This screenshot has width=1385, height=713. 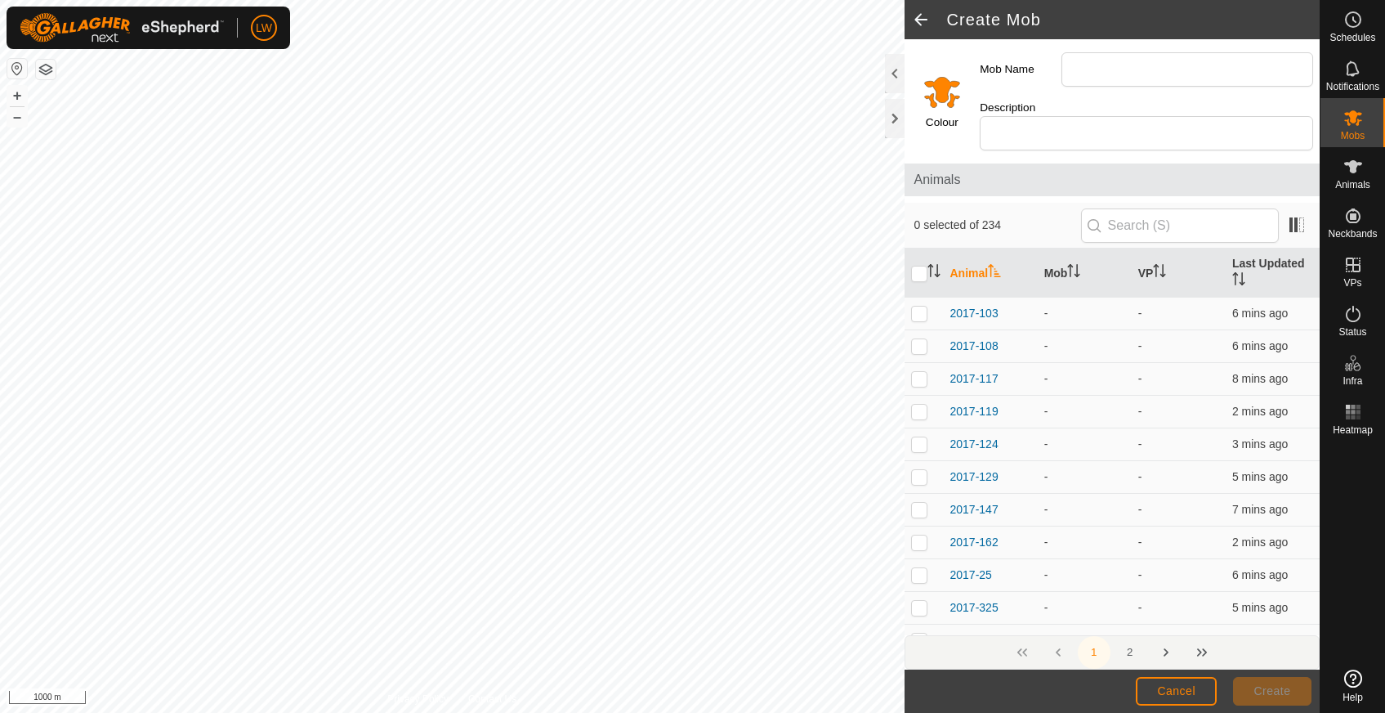 I want to click on span: Mobs, so click(x=1353, y=136).